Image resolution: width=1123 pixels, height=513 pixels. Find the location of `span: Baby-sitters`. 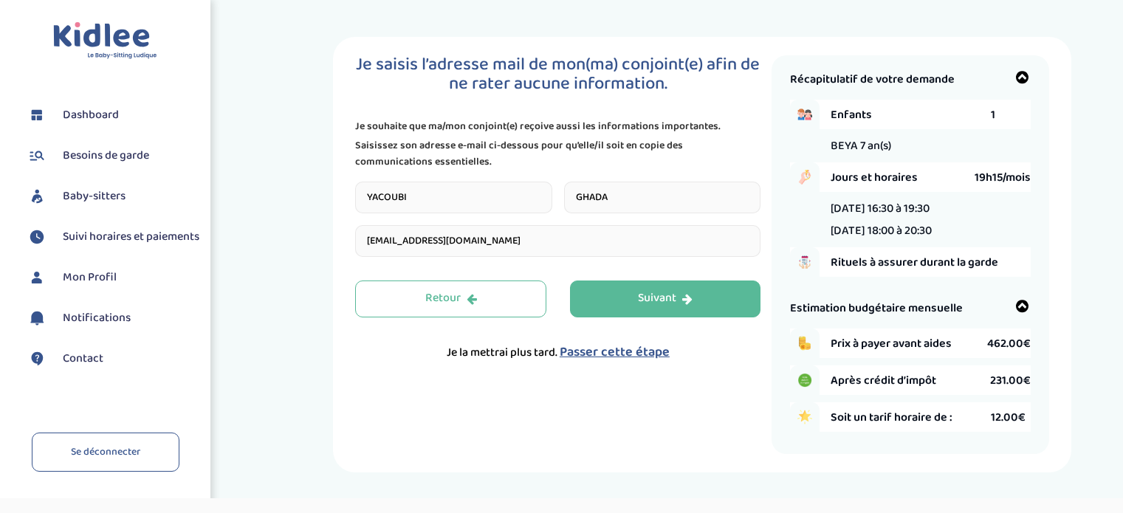

span: Baby-sitters is located at coordinates (94, 196).